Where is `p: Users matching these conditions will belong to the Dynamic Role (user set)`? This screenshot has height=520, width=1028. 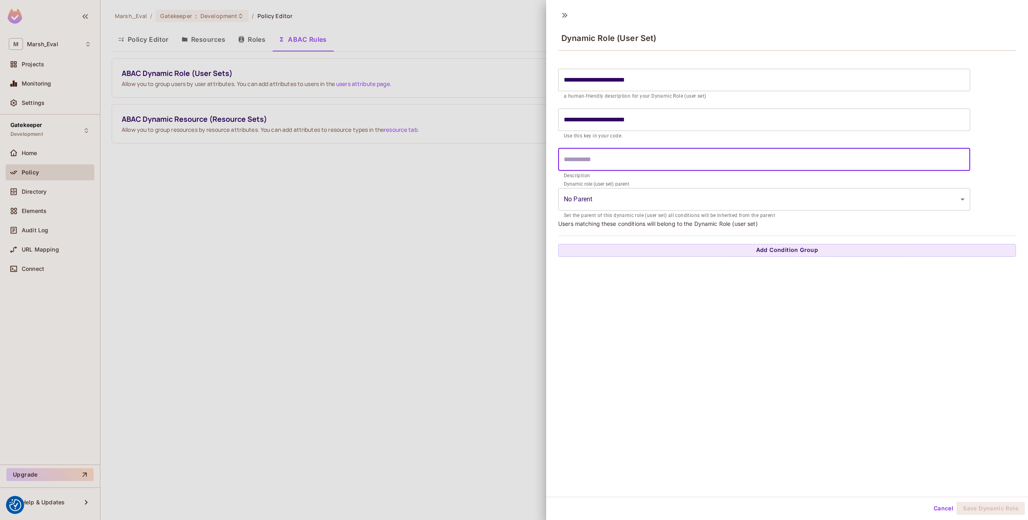
p: Users matching these conditions will belong to the Dynamic Role (user set) is located at coordinates (787, 223).